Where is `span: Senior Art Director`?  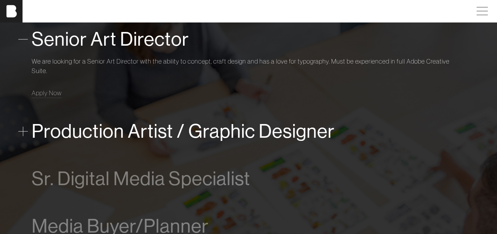 span: Senior Art Director is located at coordinates (110, 39).